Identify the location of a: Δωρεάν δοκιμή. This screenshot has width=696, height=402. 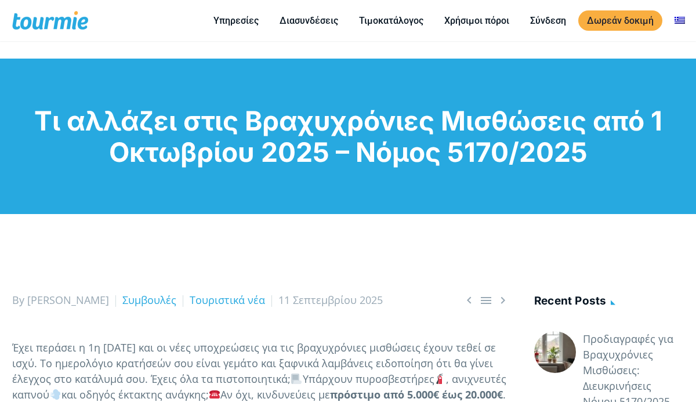
(620, 20).